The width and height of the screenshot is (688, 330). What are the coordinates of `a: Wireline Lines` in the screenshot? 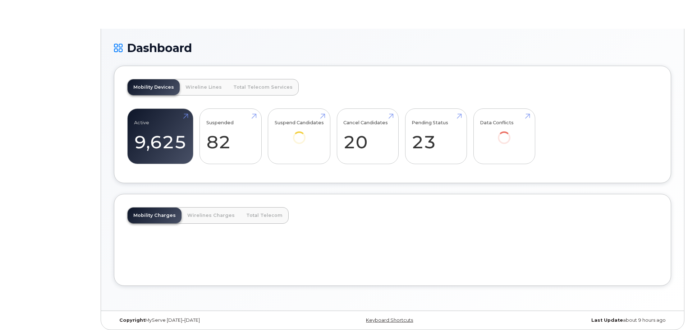 It's located at (204, 87).